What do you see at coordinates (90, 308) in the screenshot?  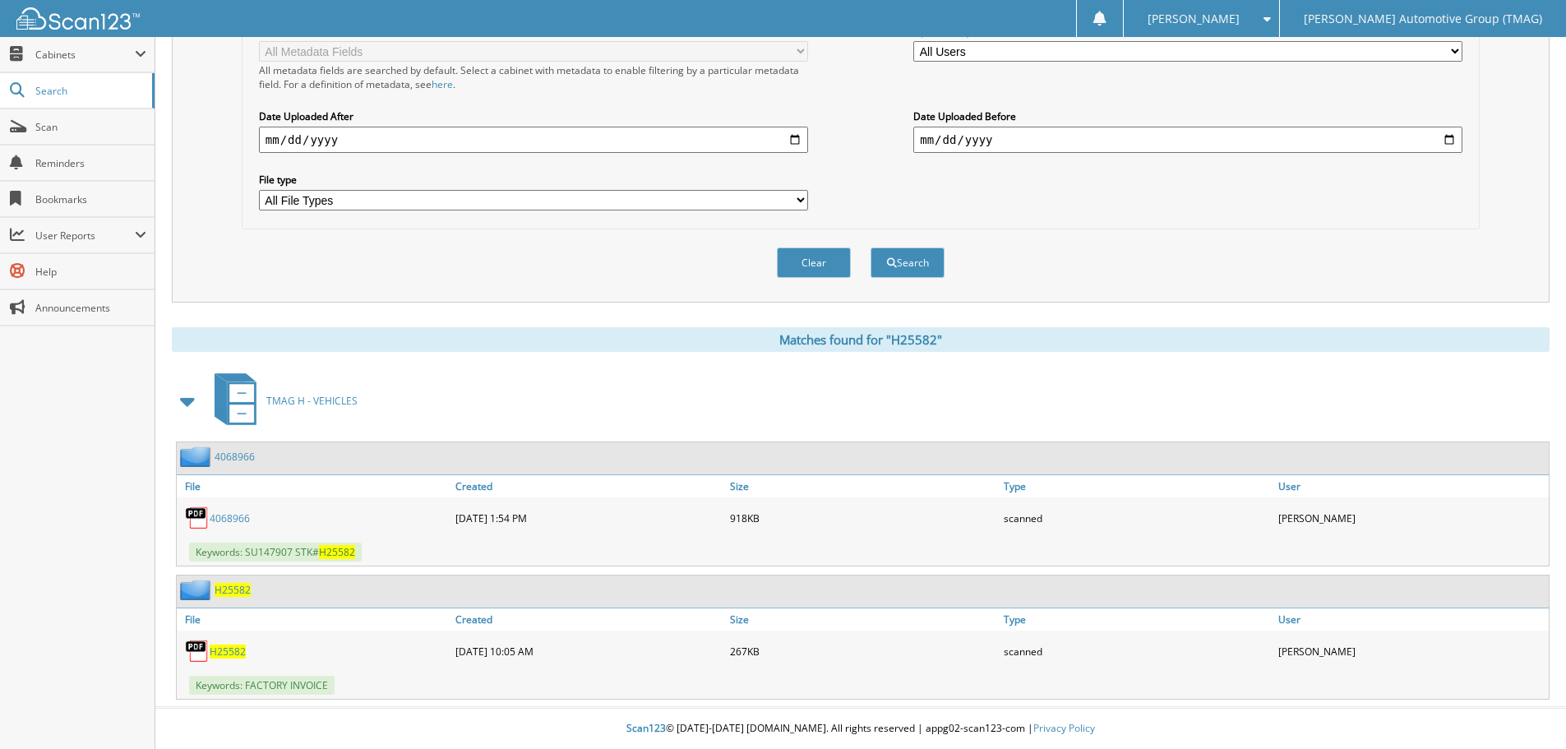 I see `span: Announcements` at bounding box center [90, 308].